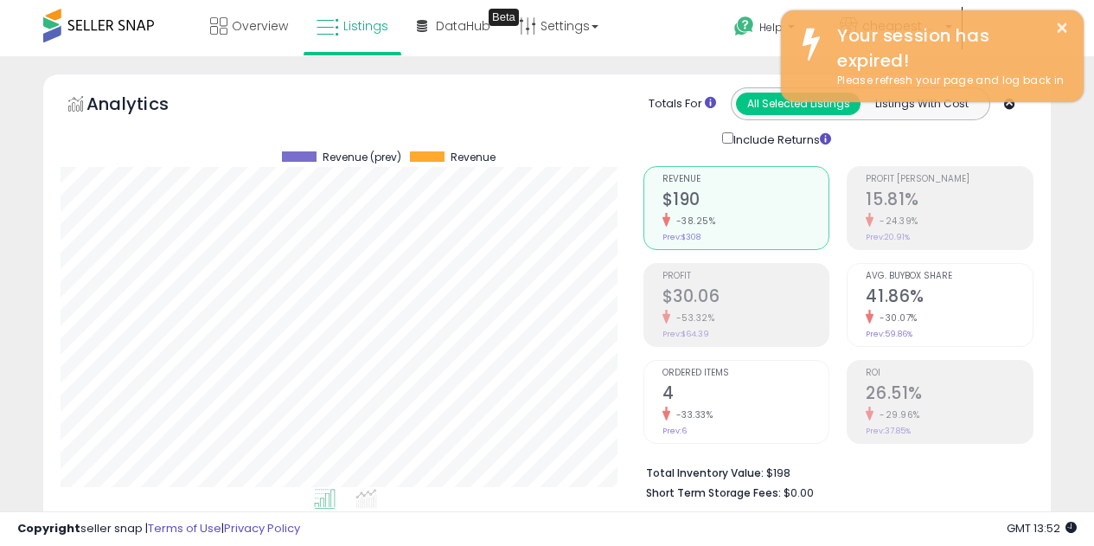 The height and width of the screenshot is (546, 1094). What do you see at coordinates (949, 373) in the screenshot?
I see `span: ROI` at bounding box center [949, 373].